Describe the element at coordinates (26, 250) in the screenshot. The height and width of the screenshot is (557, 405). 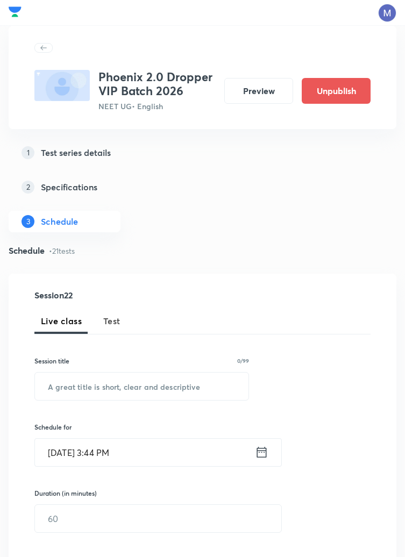
I see `h4: Schedule` at that location.